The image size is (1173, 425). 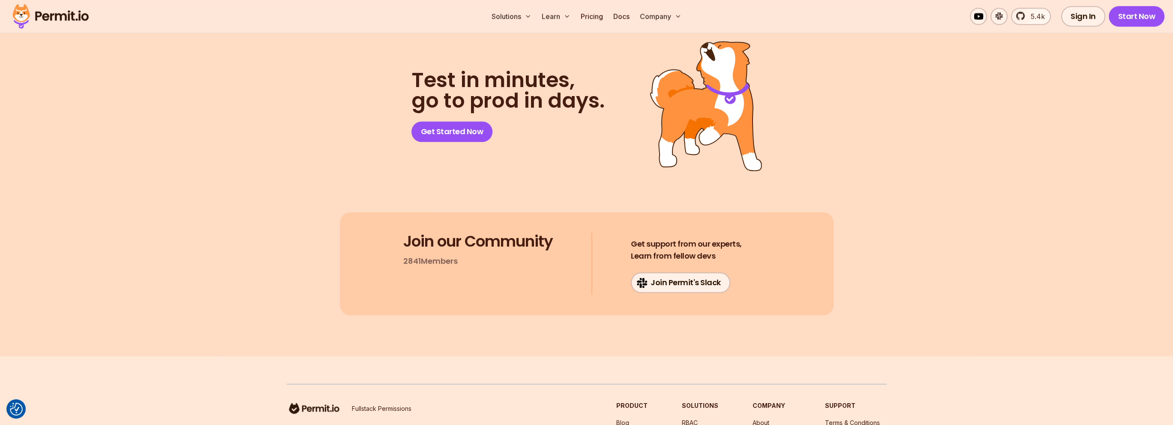 I want to click on a: 5.4k, so click(x=1031, y=16).